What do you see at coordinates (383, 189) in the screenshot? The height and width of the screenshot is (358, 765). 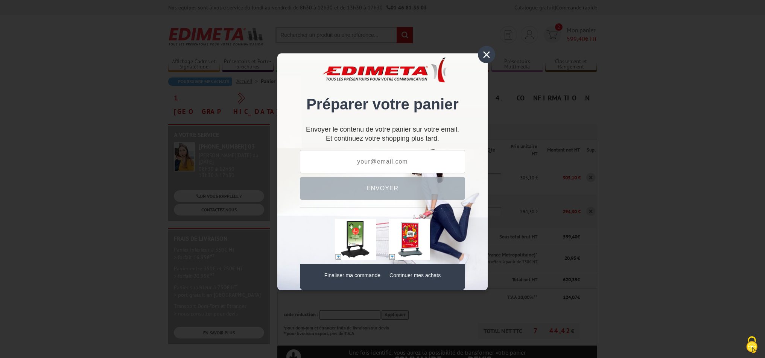 I see `button: Envoyer` at bounding box center [383, 189].